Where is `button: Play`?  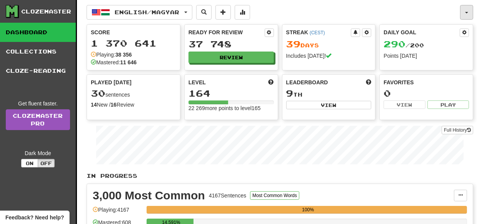
button: Play is located at coordinates (448, 105).